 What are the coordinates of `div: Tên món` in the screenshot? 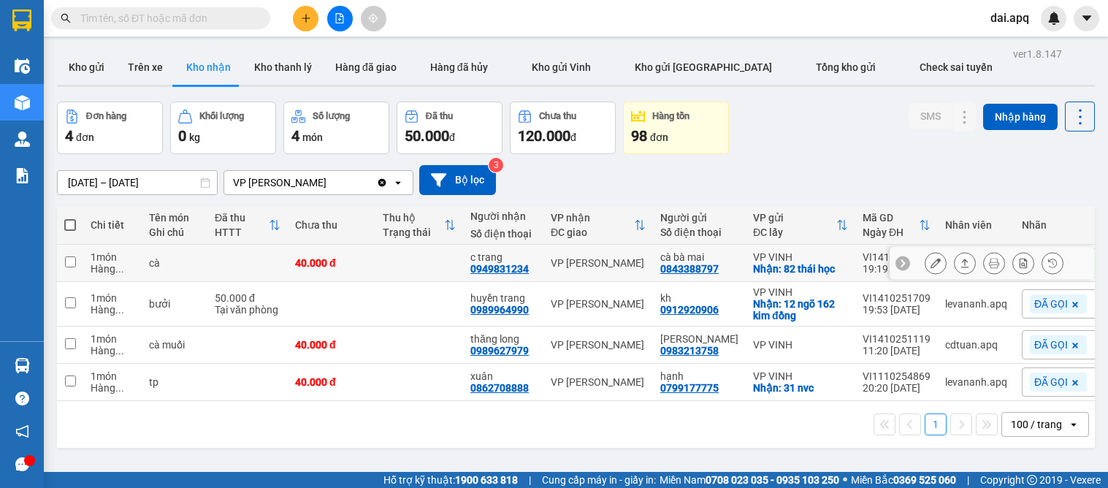 It's located at (175, 218).